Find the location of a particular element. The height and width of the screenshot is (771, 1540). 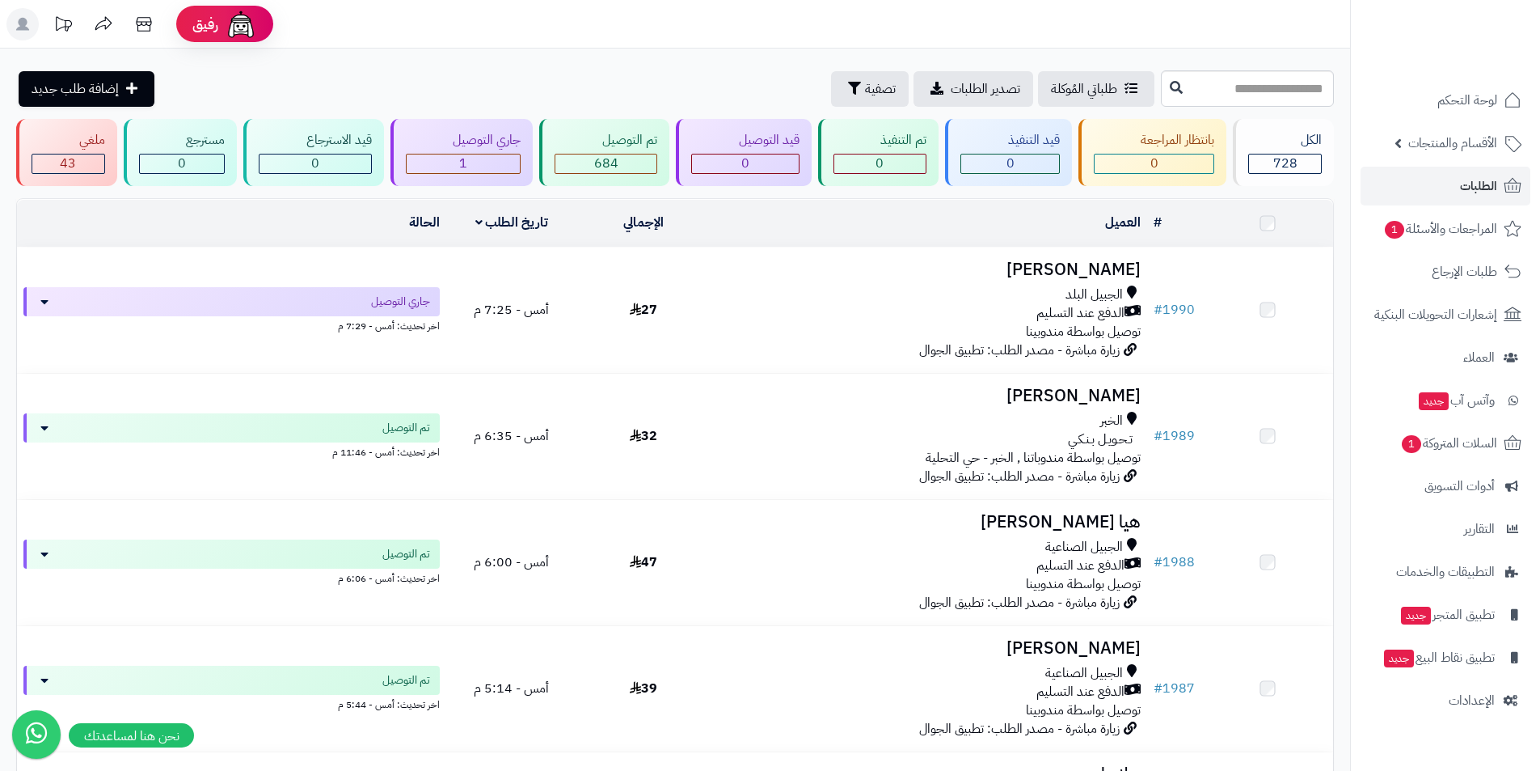

a: ملغي 43 is located at coordinates (66, 152).